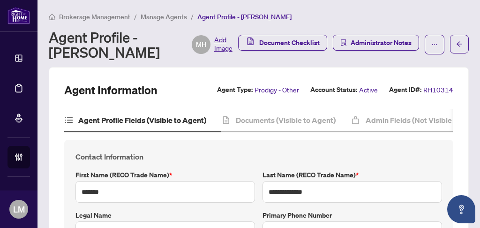 This screenshot has height=228, width=480. Describe the element at coordinates (52, 17) in the screenshot. I see `span: home` at that location.